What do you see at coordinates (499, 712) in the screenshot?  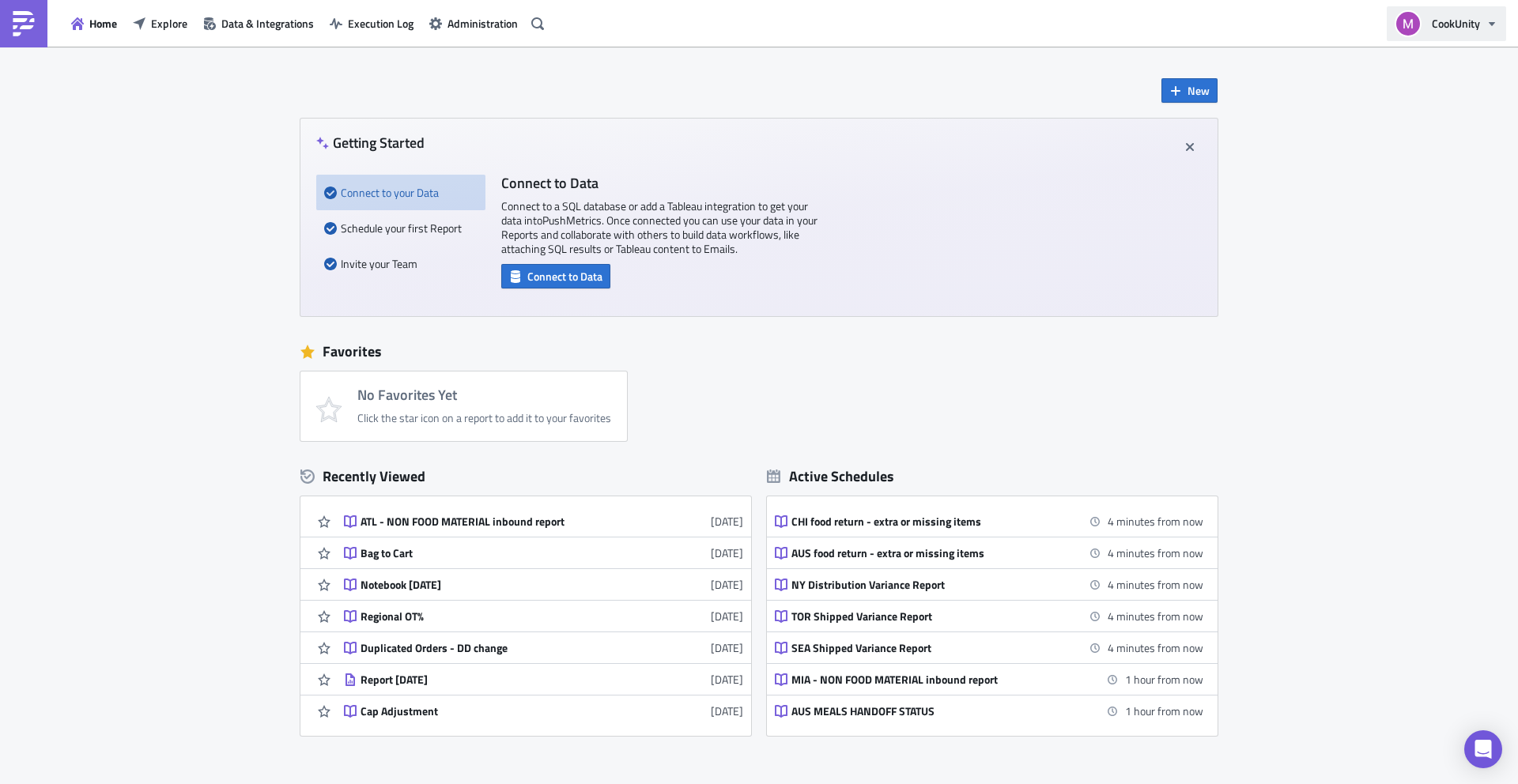 I see `div: Cap Adjustment` at bounding box center [499, 712].